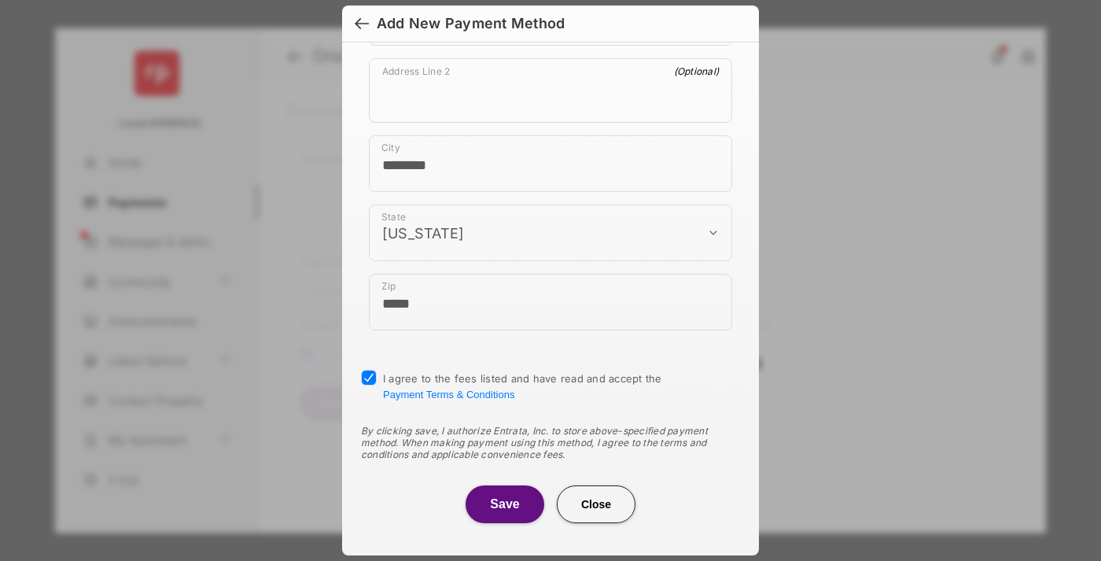 The image size is (1101, 561). What do you see at coordinates (550, 90) in the screenshot?
I see `div: payment_method_screening[postal_addresses][addressLine2]` at bounding box center [550, 90].